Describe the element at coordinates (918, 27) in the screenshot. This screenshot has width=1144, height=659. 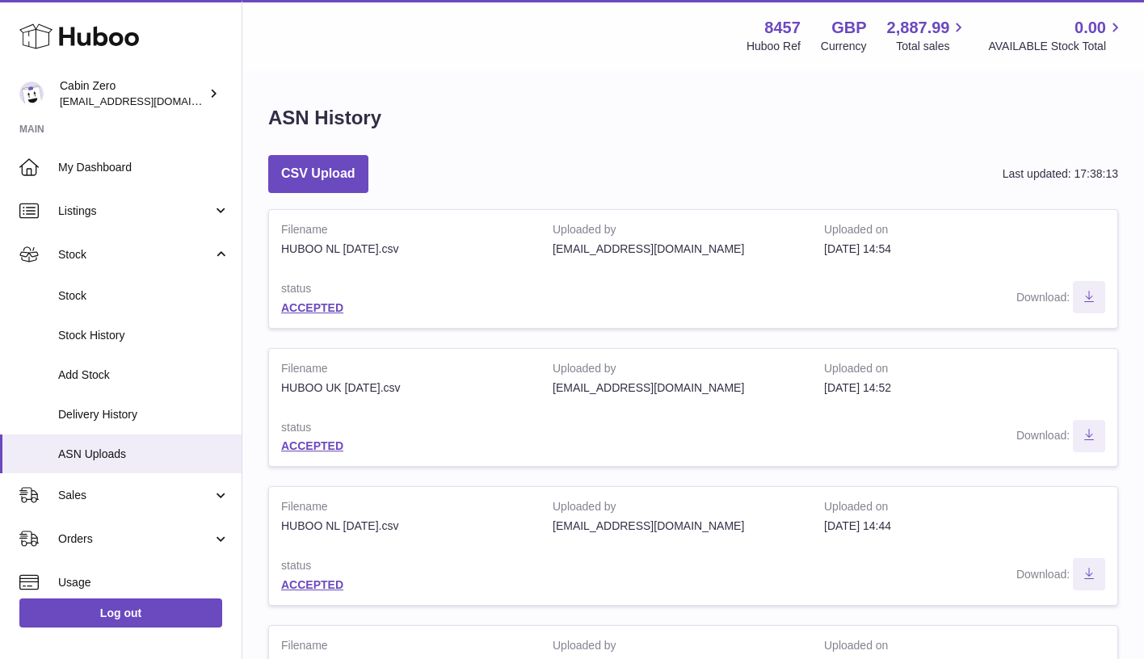
I see `span: 2,887.99` at that location.